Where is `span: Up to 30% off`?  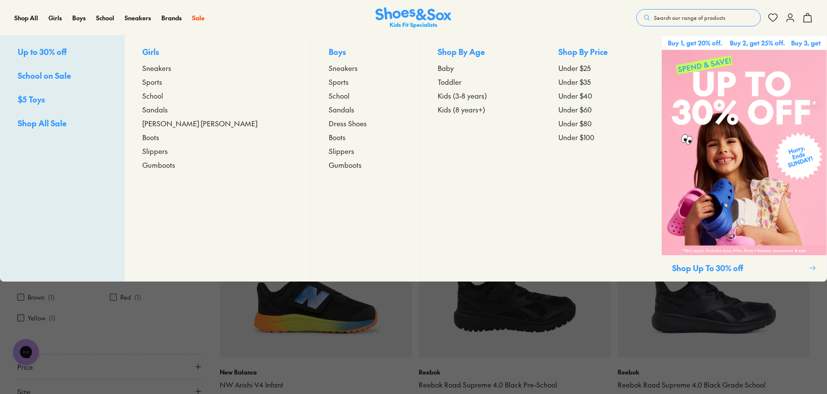
span: Up to 30% off is located at coordinates (42, 51).